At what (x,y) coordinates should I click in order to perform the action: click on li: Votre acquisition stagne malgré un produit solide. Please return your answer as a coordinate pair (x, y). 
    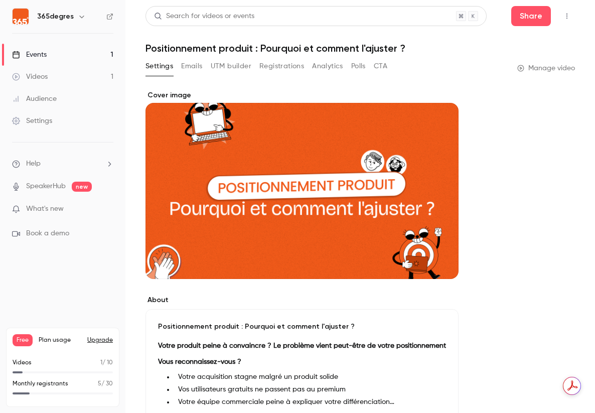
    Looking at the image, I should click on (310, 376).